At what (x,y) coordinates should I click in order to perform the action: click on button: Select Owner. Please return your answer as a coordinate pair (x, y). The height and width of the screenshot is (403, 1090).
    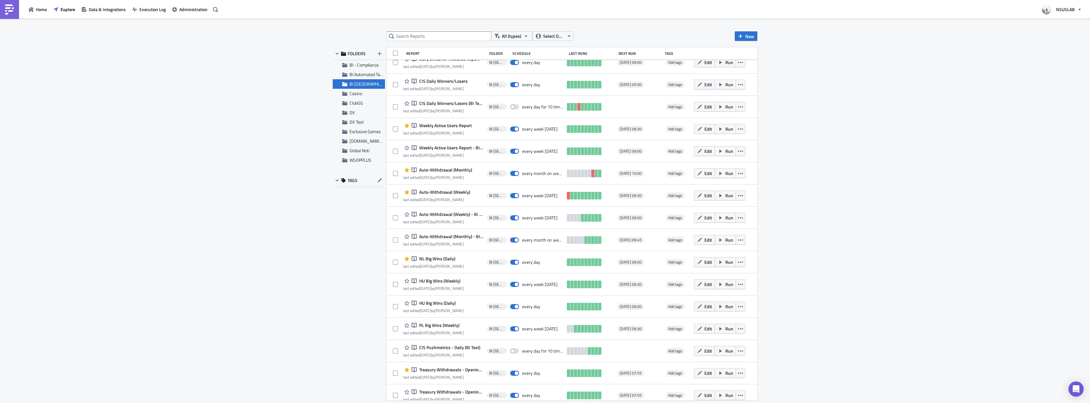
    Looking at the image, I should click on (553, 36).